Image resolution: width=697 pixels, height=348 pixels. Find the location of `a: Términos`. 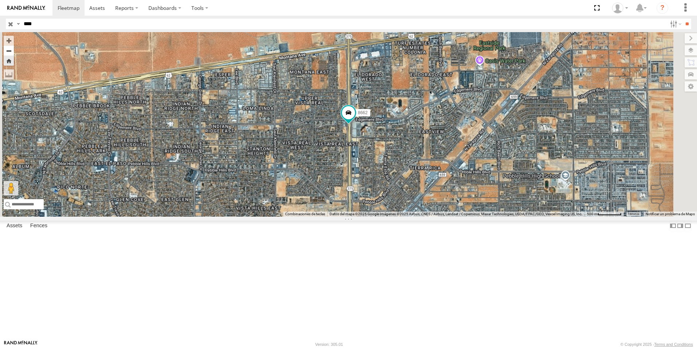

a: Términos is located at coordinates (633, 214).